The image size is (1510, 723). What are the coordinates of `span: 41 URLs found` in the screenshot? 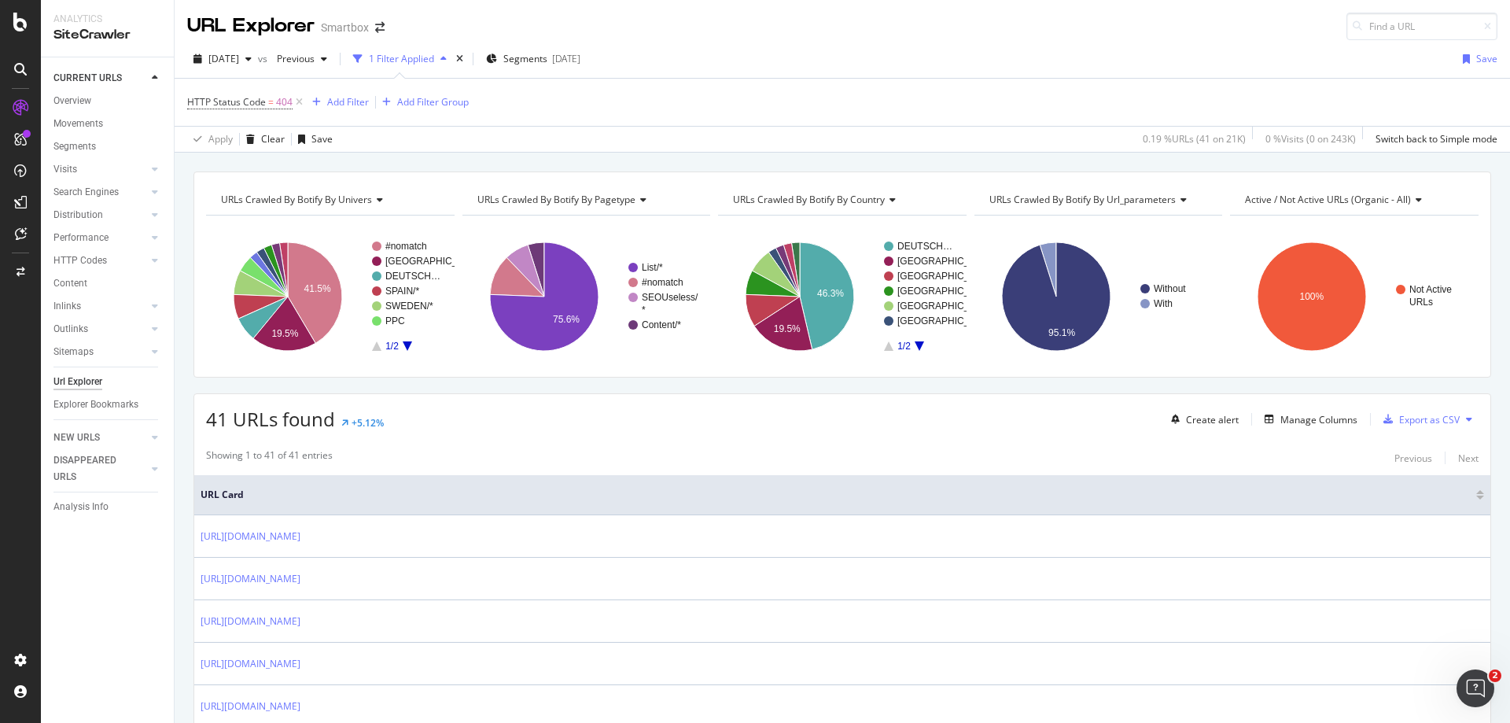 It's located at (271, 419).